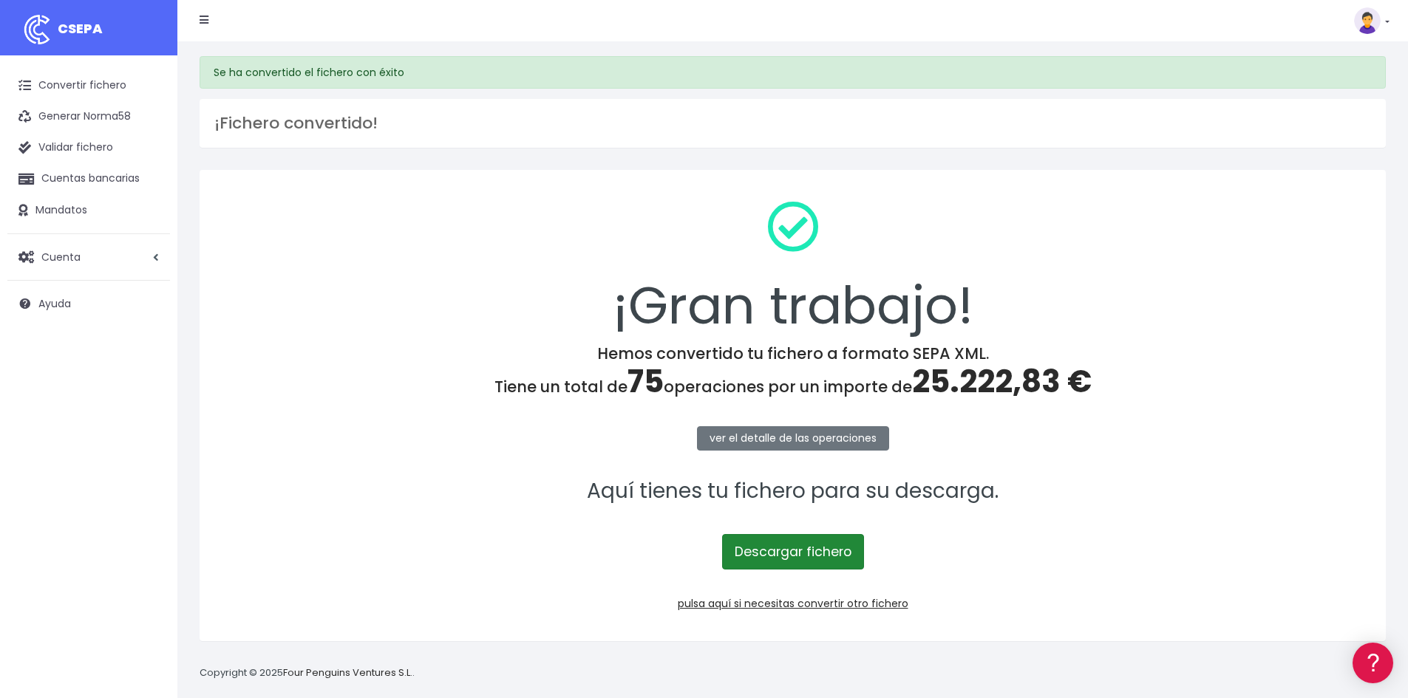 The image size is (1408, 698). Describe the element at coordinates (89, 148) in the screenshot. I see `a: Validar fichero` at that location.